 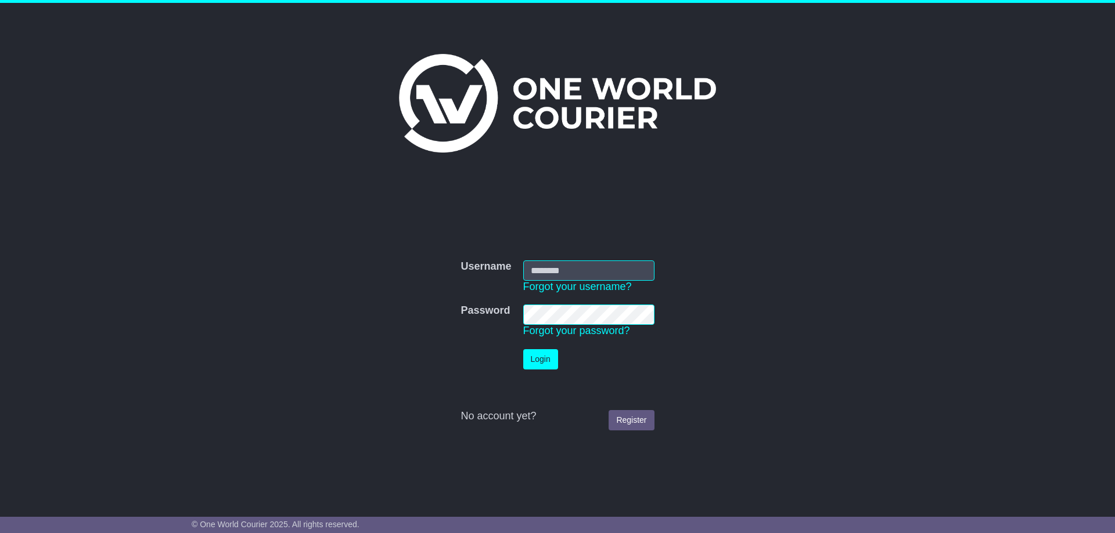 What do you see at coordinates (540, 359) in the screenshot?
I see `button: Login` at bounding box center [540, 359].